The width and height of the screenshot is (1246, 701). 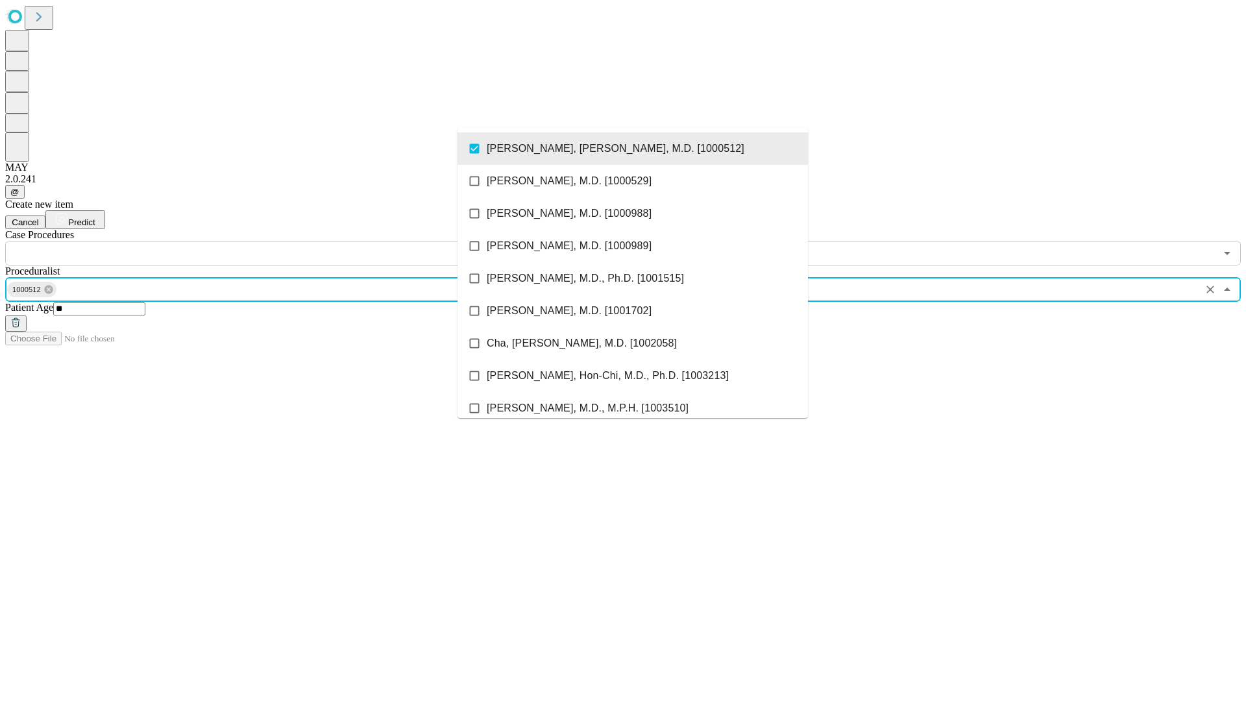 What do you see at coordinates (1227, 253) in the screenshot?
I see `button: Open` at bounding box center [1227, 253].